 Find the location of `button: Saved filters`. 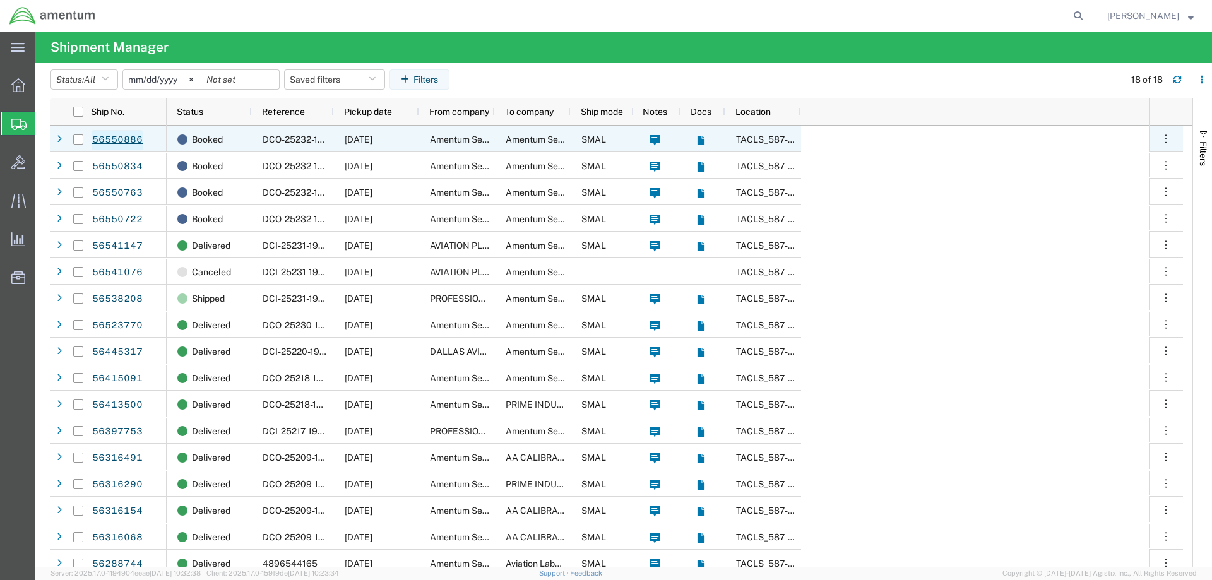

button: Saved filters is located at coordinates (335, 80).